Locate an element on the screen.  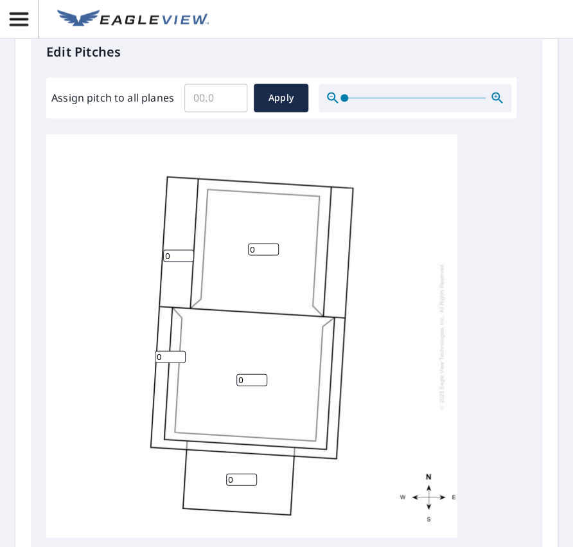
input: 00.0 is located at coordinates (216, 98).